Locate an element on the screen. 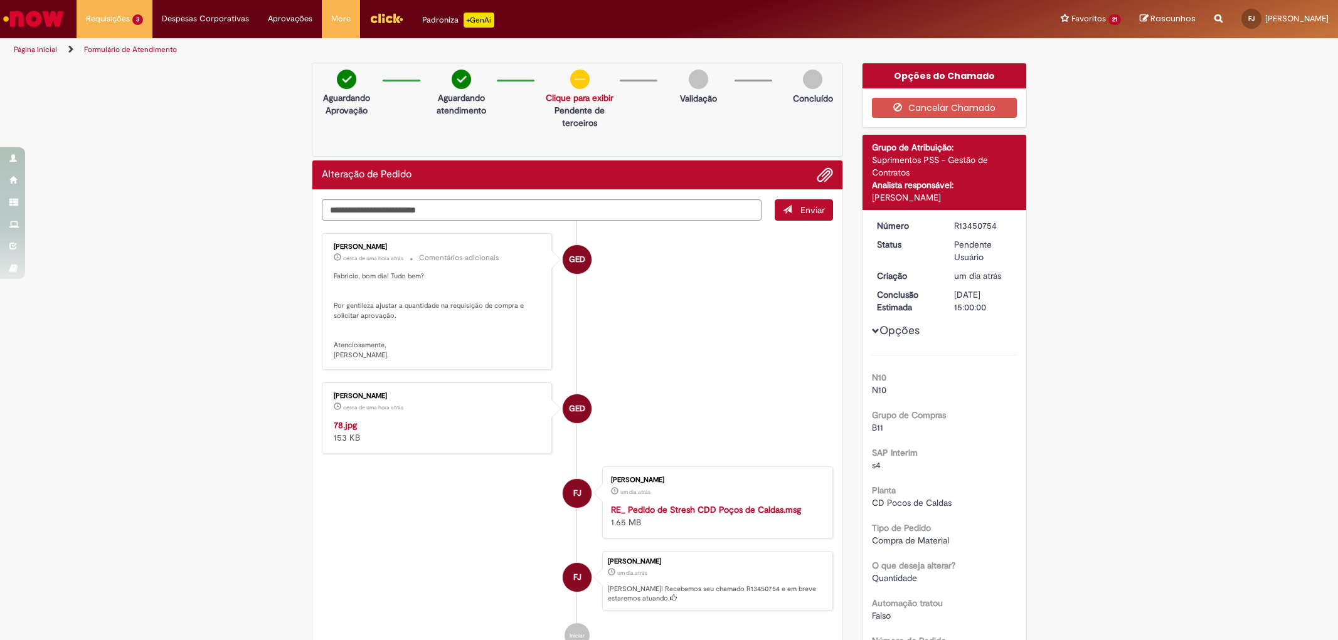 The image size is (1338, 640). span: B11 is located at coordinates (877, 428).